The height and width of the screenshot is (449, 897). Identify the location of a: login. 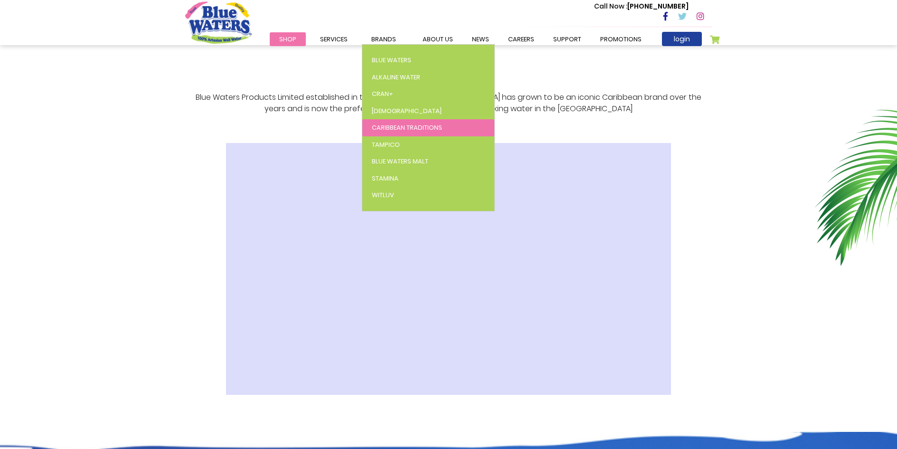
(682, 39).